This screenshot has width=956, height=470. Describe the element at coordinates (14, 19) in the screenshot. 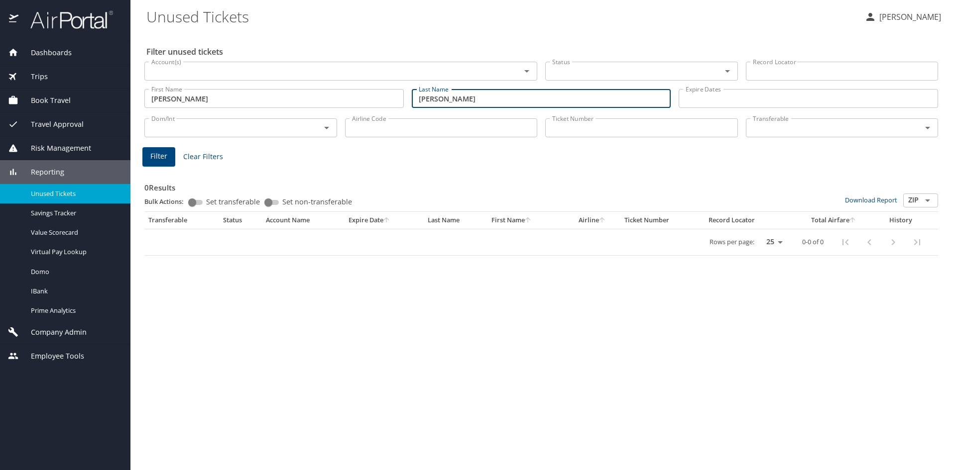

I see `img: icon-airportal.png` at that location.